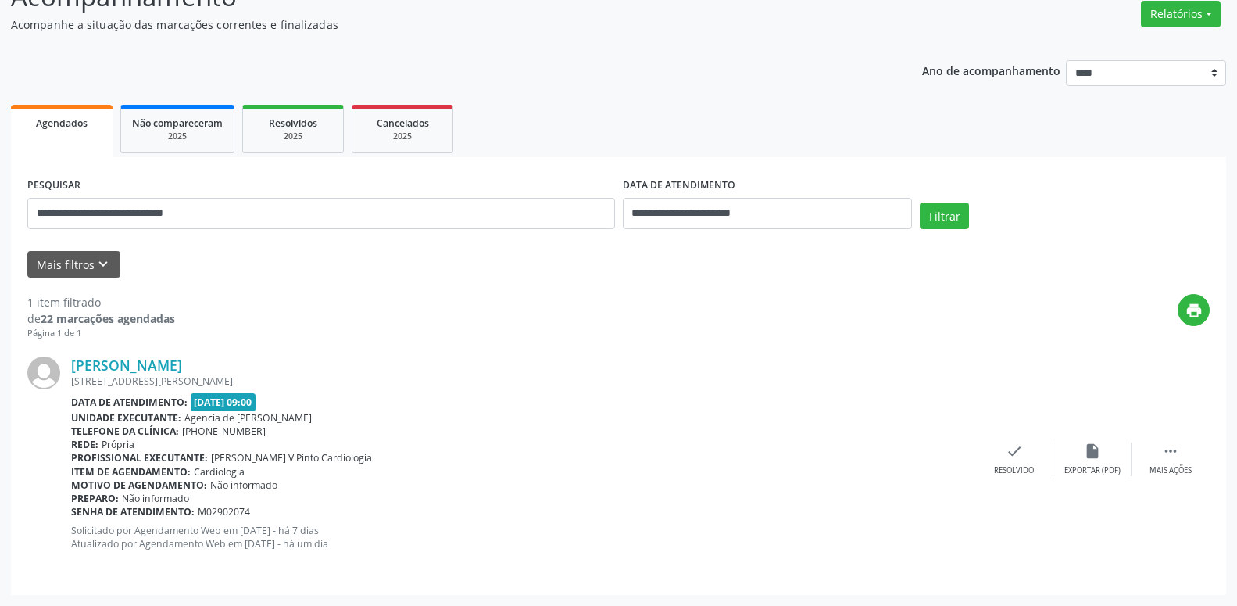 The width and height of the screenshot is (1237, 606). Describe the element at coordinates (101, 318) in the screenshot. I see `div: de` at that location.